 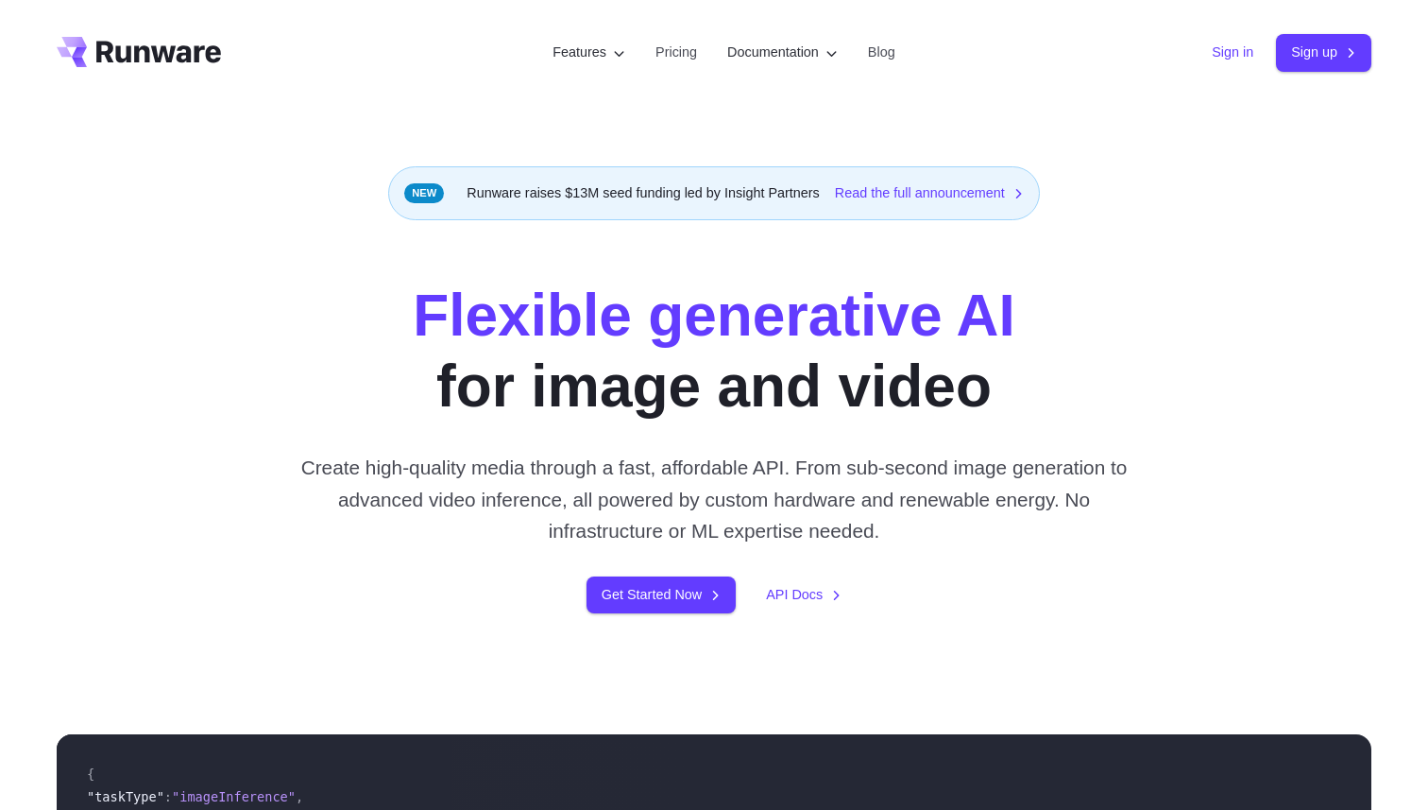 What do you see at coordinates (714, 350) in the screenshot?
I see `h1: for image and video` at bounding box center [714, 350].